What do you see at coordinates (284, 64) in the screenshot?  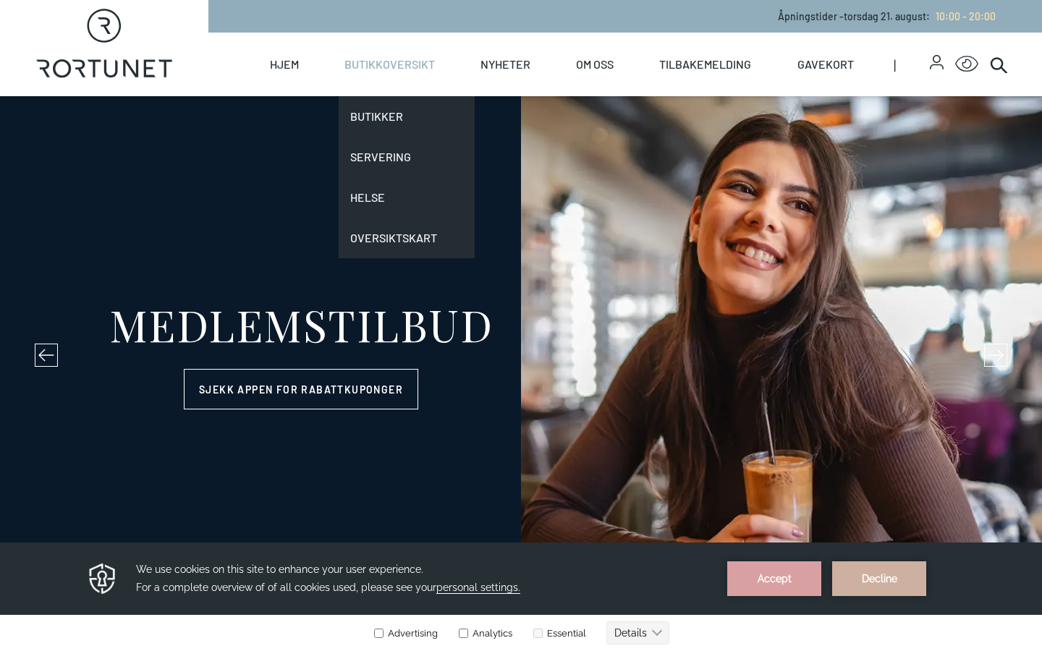 I see `a: Hjem` at bounding box center [284, 64].